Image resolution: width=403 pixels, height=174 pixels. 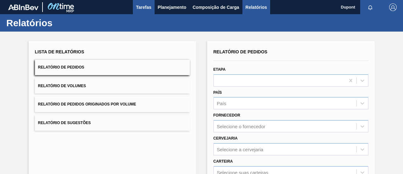 I want to click on span: Relatórios, so click(x=256, y=7).